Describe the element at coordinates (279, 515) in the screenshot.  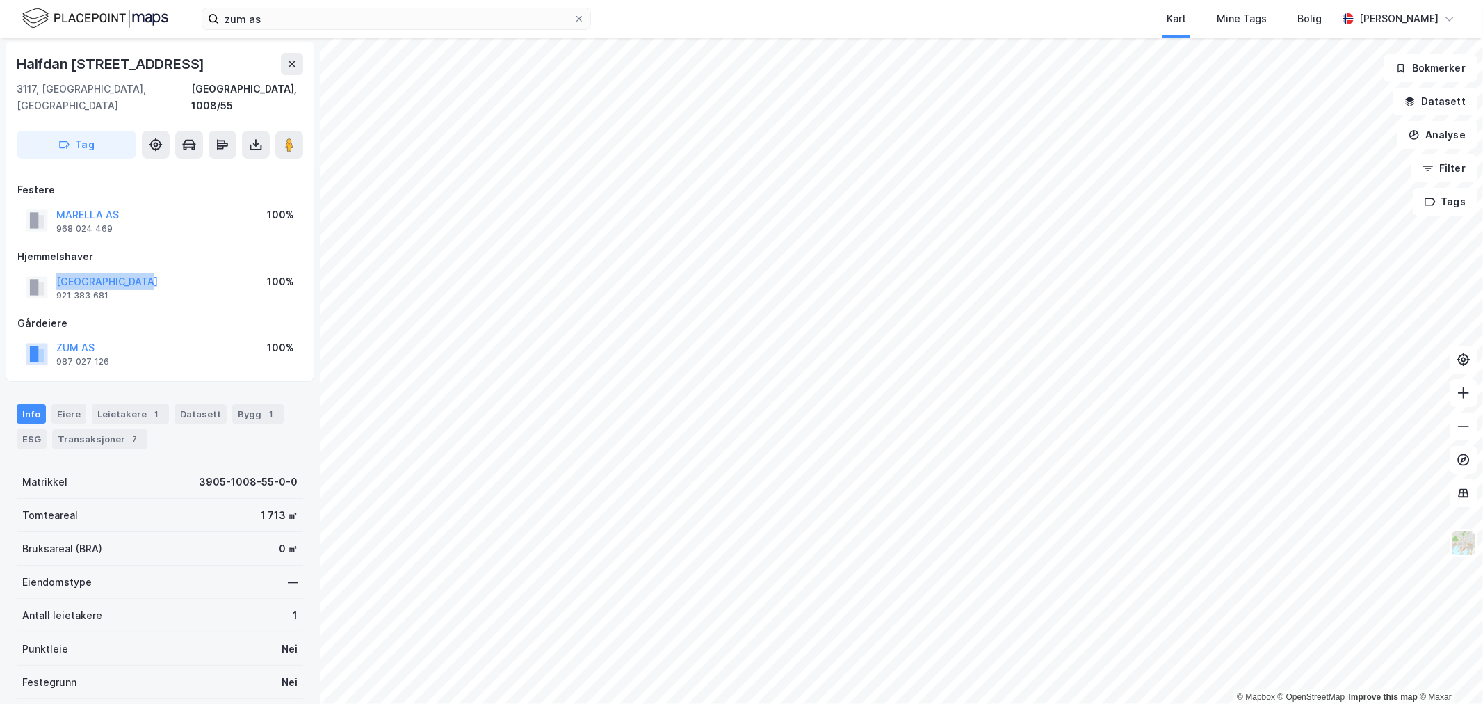
I see `div: 1 713 ㎡` at that location.